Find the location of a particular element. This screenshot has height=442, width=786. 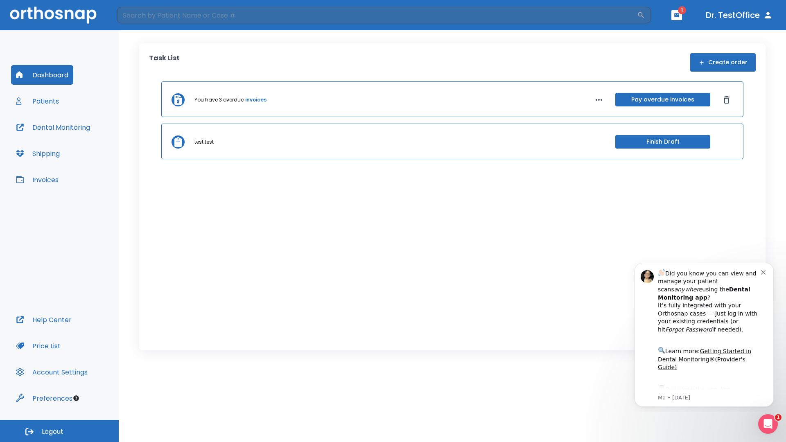

a: Invoices is located at coordinates (37, 180).